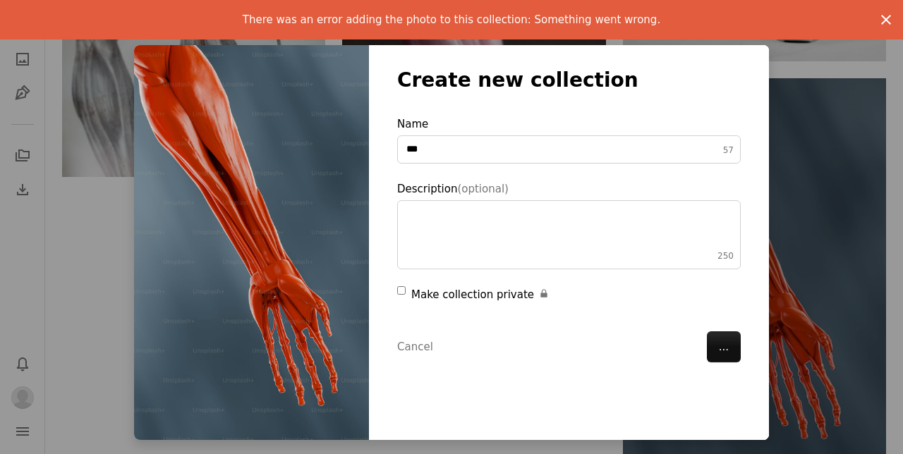 This screenshot has width=903, height=454. Describe the element at coordinates (568, 225) in the screenshot. I see `label: Description` at that location.